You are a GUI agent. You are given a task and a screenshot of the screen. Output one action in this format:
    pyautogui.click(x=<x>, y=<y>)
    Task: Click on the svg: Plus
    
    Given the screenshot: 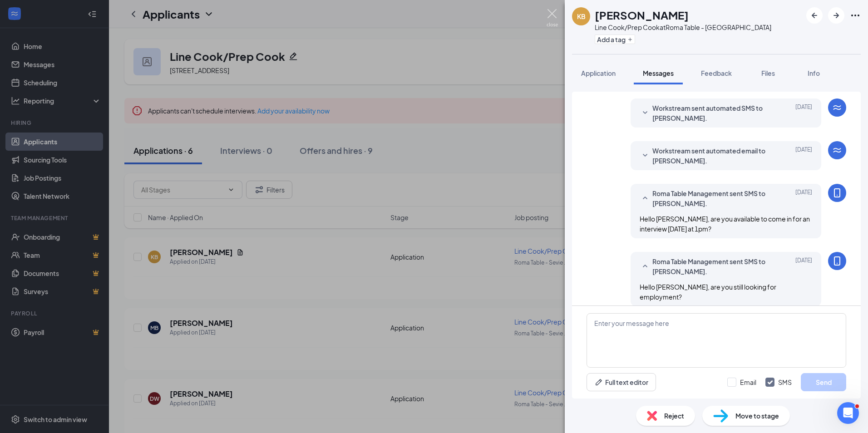 What is the action you would take?
    pyautogui.click(x=630, y=39)
    